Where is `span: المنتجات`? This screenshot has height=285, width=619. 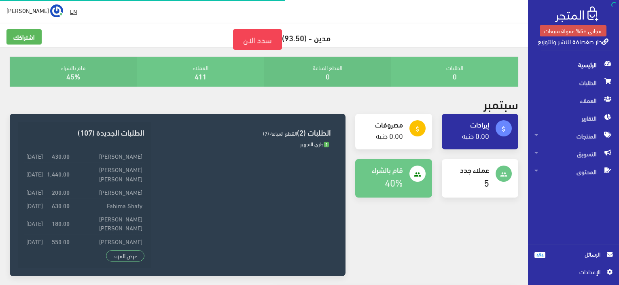 span: المنتجات is located at coordinates (573, 136).